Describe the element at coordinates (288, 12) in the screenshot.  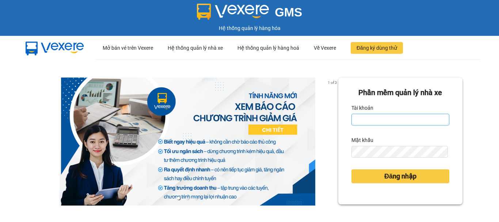
I see `span: GMS` at that location.